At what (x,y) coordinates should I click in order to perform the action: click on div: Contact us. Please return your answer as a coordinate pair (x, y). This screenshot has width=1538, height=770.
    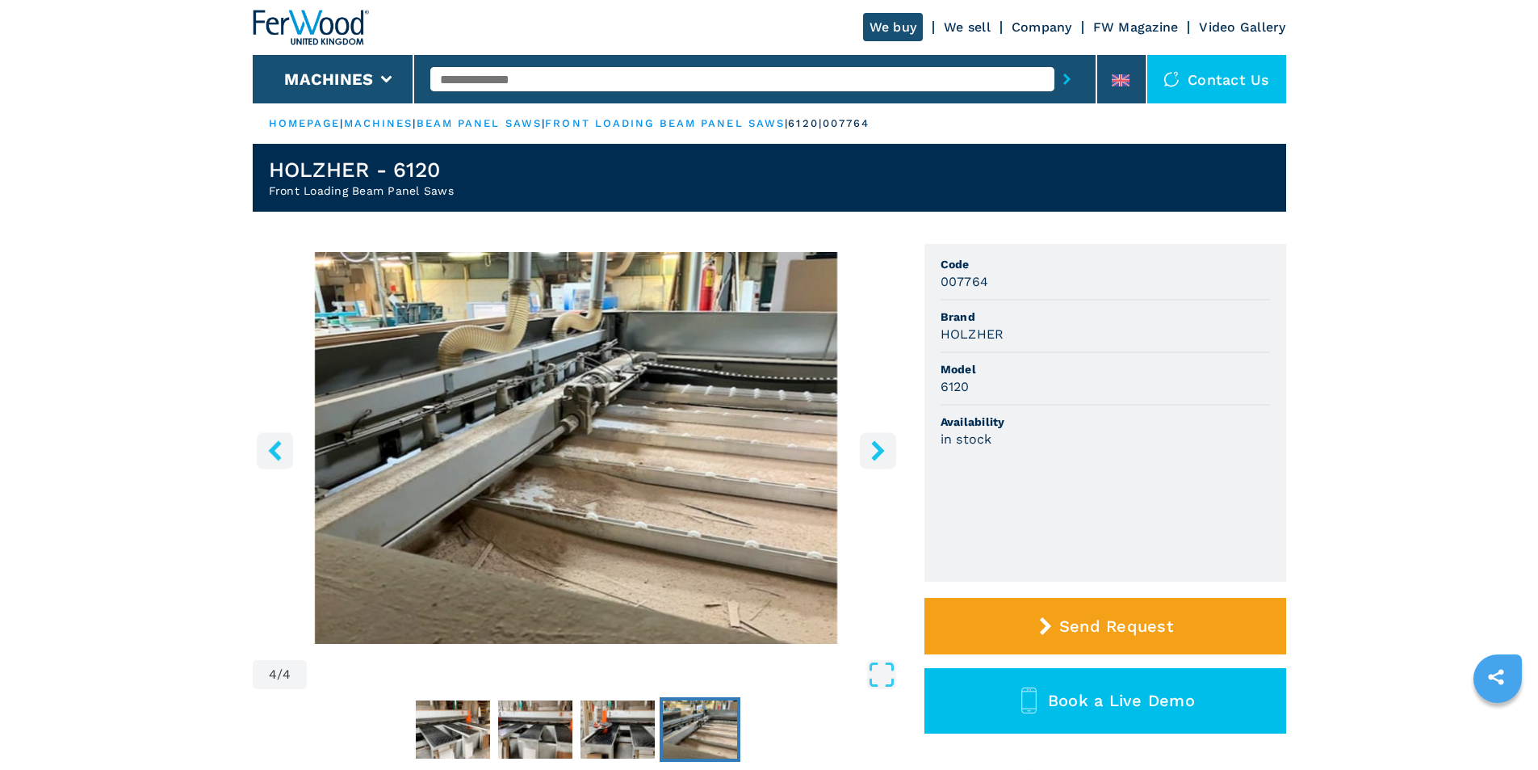
    Looking at the image, I should click on (1217, 79).